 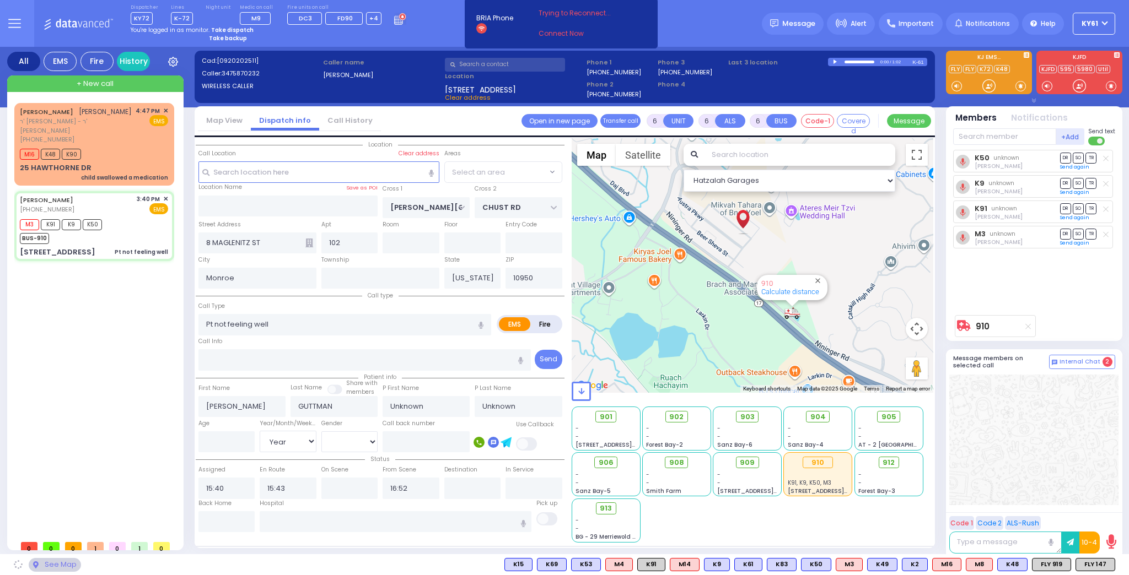 What do you see at coordinates (256, 18) in the screenshot?
I see `span: M9` at bounding box center [256, 18].